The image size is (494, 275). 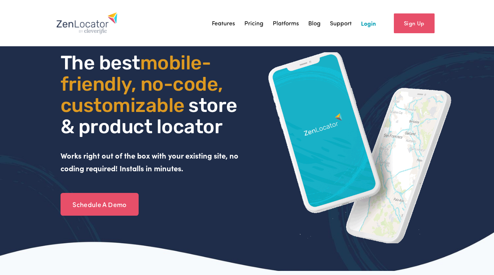 I want to click on img: ZenLocator phone mockup gif, so click(x=360, y=148).